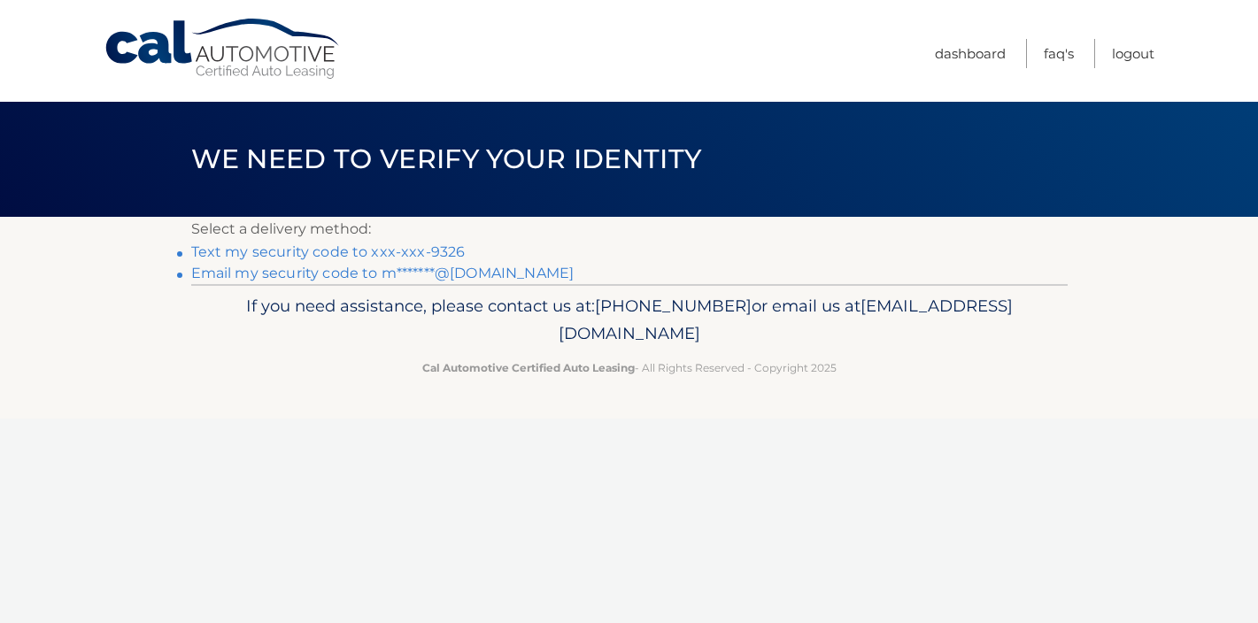 The width and height of the screenshot is (1258, 623). I want to click on a: Logout, so click(1134, 53).